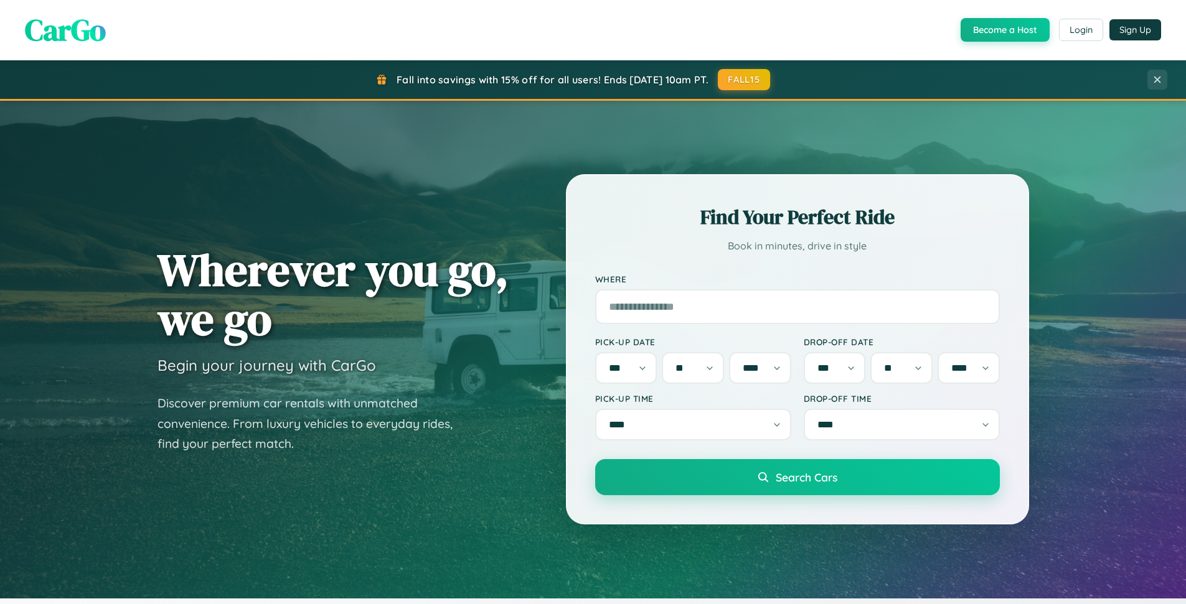 This screenshot has width=1186, height=604. I want to click on label: Drop-off Time, so click(901, 398).